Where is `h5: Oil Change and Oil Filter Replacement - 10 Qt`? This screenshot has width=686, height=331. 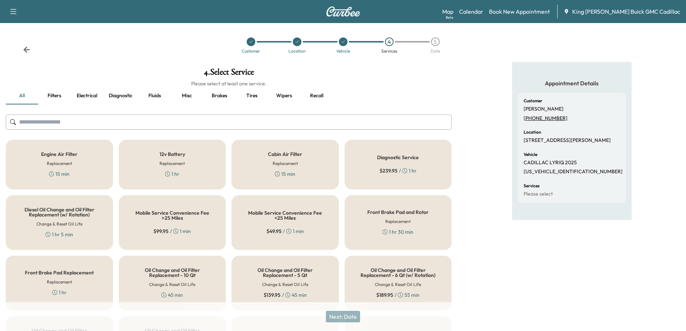
h5: Oil Change and Oil Filter Replacement - 10 Qt is located at coordinates (173, 273).